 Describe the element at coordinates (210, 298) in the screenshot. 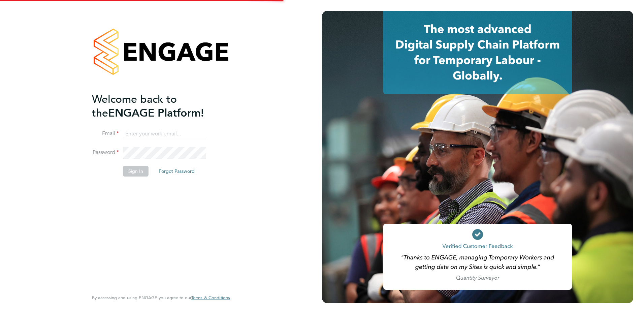

I see `a: Terms & Conditions` at that location.